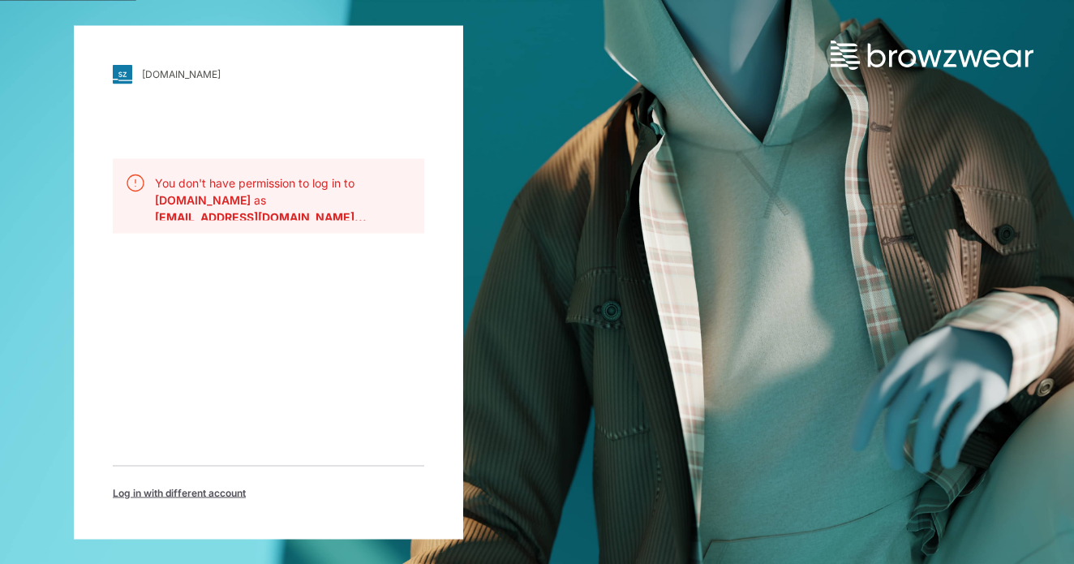 This screenshot has height=564, width=1074. Describe the element at coordinates (135, 182) in the screenshot. I see `img: svg+xml;base64,PHN2ZyB3aWR0aD0iMjQiIGhlaWdodD0iMjQiIHZpZXdCb3g9IjAgMCAyNCAyNCIgZmlsbD0ibm9uZSIgeG...` at that location.